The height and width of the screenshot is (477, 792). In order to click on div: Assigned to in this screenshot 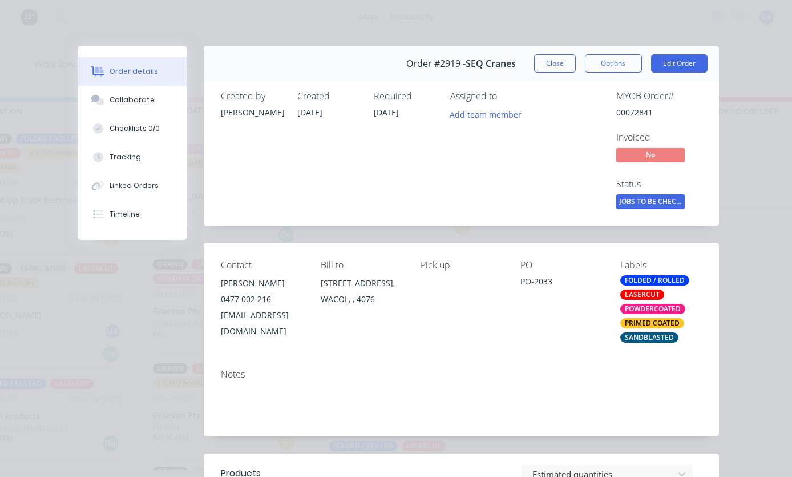, I will do `click(508, 96)`.